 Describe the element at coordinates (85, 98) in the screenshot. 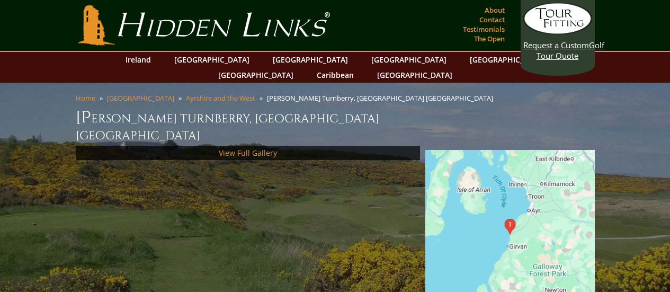

I see `a: Home` at that location.